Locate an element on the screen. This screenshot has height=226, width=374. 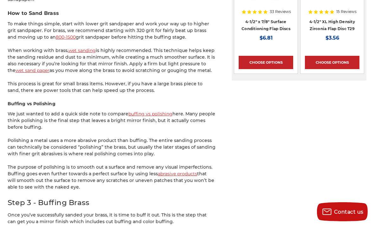
a: buffing vs polishing is located at coordinates (150, 114).